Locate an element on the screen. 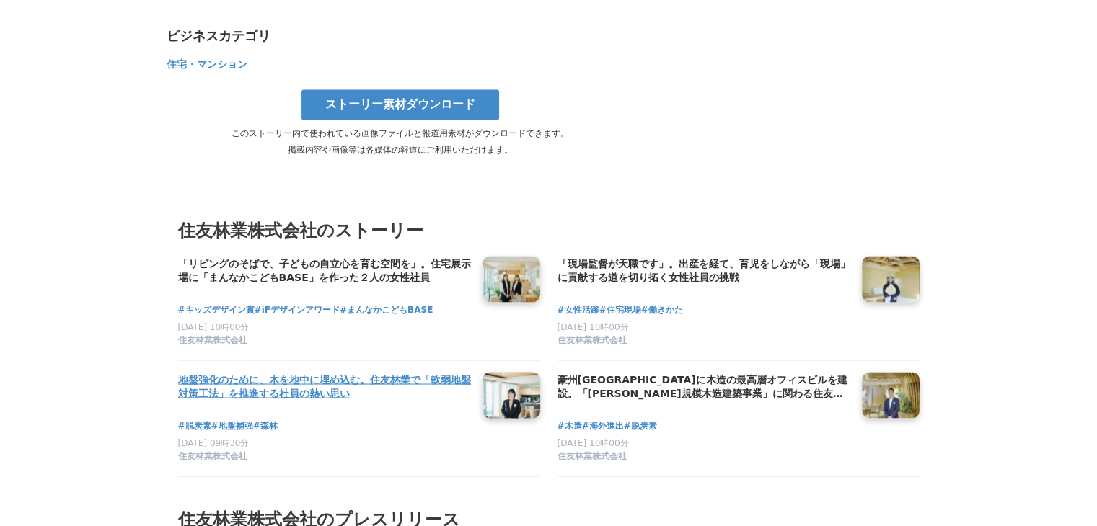 The height and width of the screenshot is (526, 1097). a: #地盤補強 is located at coordinates (232, 426).